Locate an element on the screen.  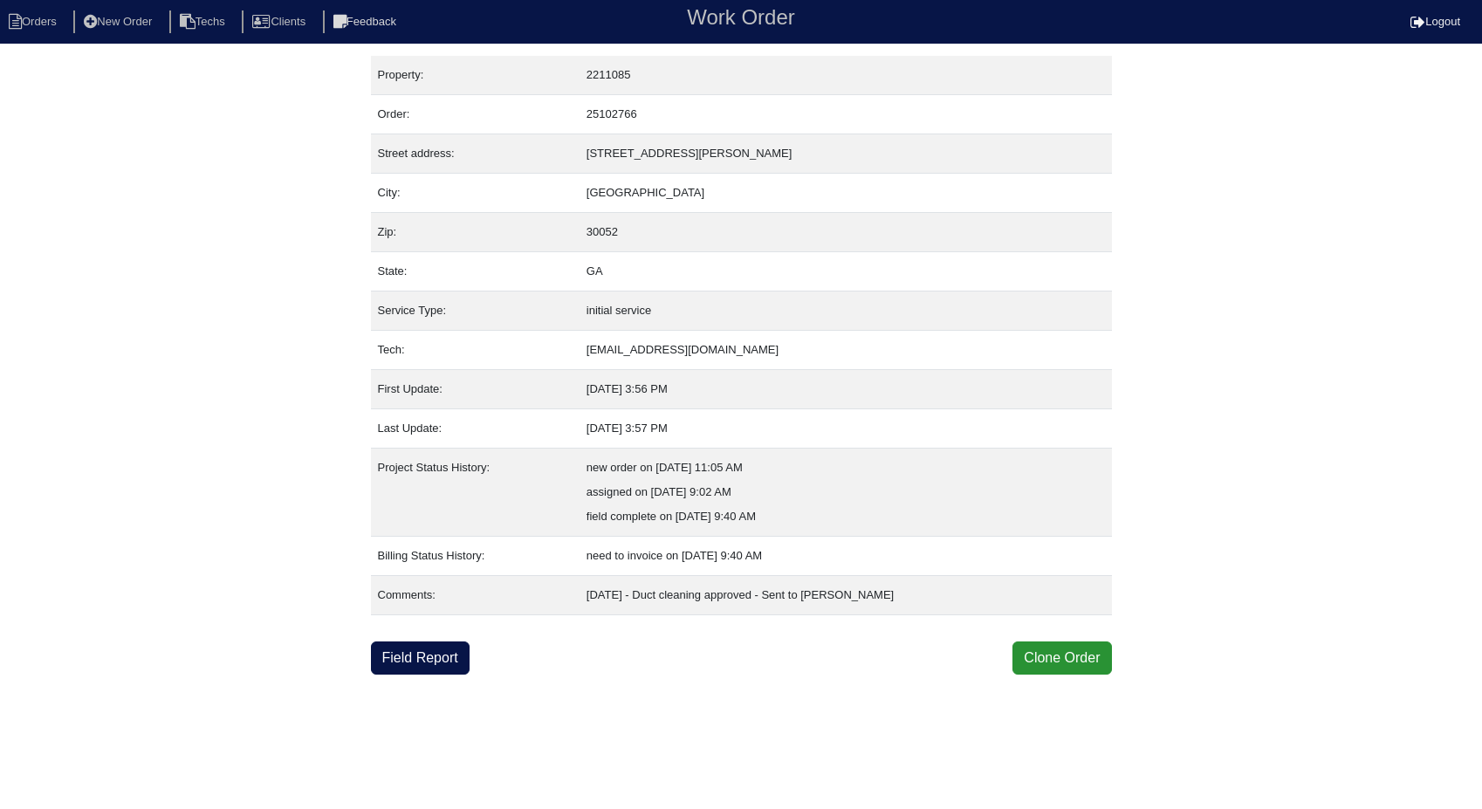
button: Clone Order is located at coordinates (1061, 658).